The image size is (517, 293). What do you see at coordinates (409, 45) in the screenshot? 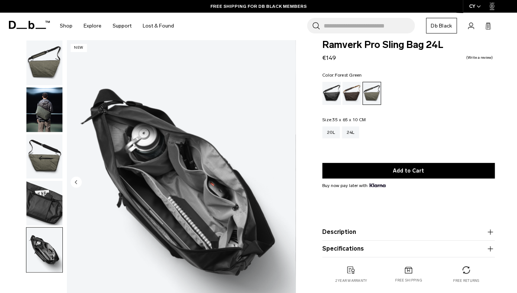
I see `span: Ramverk Pro Sling Bag 24L` at bounding box center [409, 45].